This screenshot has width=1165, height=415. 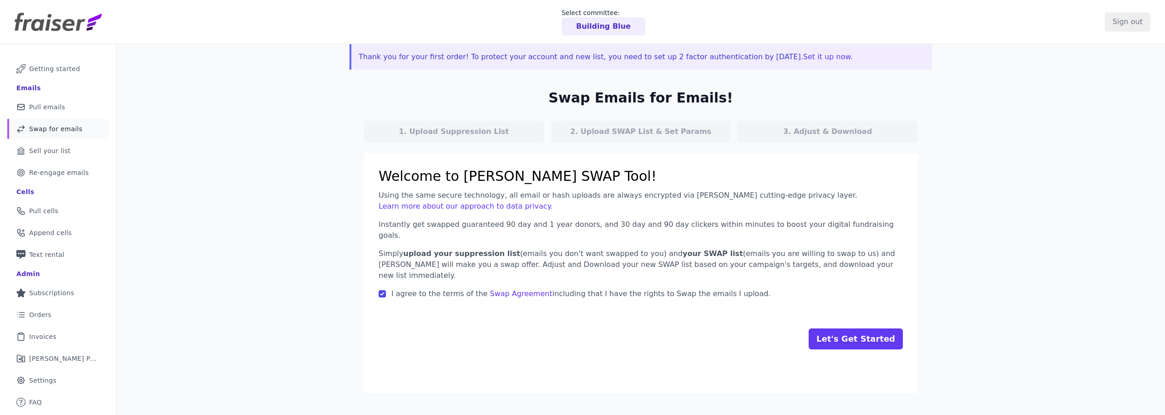 I want to click on span: upload your suppression list, so click(x=462, y=253).